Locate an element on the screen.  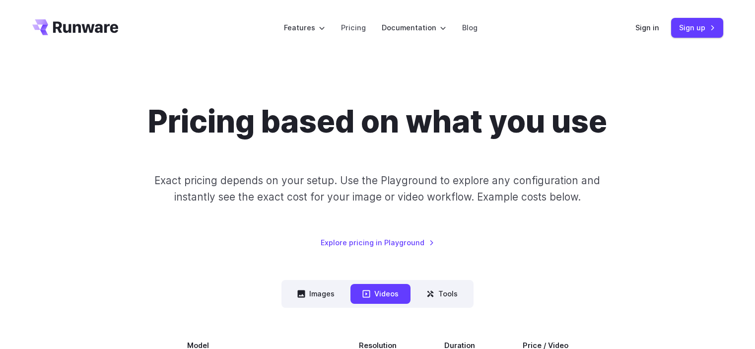
a: Sign in is located at coordinates (647, 27).